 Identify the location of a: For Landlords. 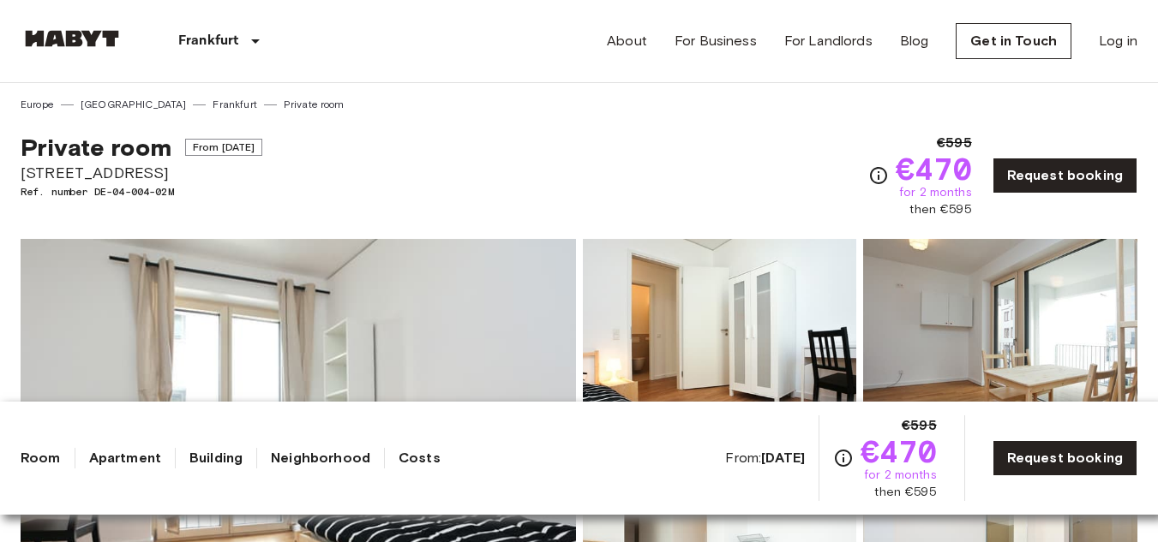
(828, 41).